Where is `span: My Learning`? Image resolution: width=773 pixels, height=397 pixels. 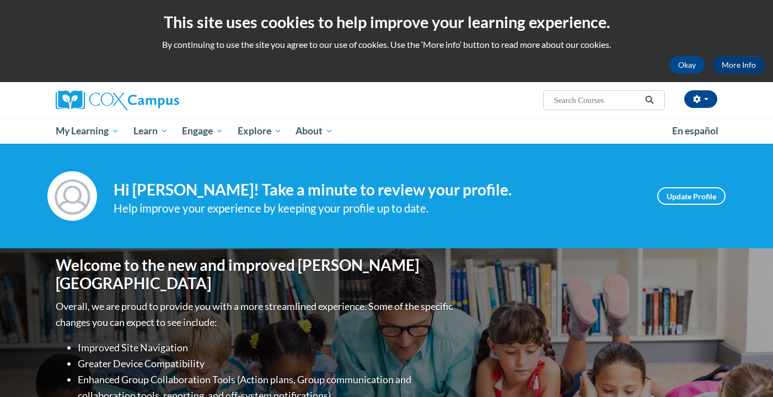
span: My Learning is located at coordinates (87, 131).